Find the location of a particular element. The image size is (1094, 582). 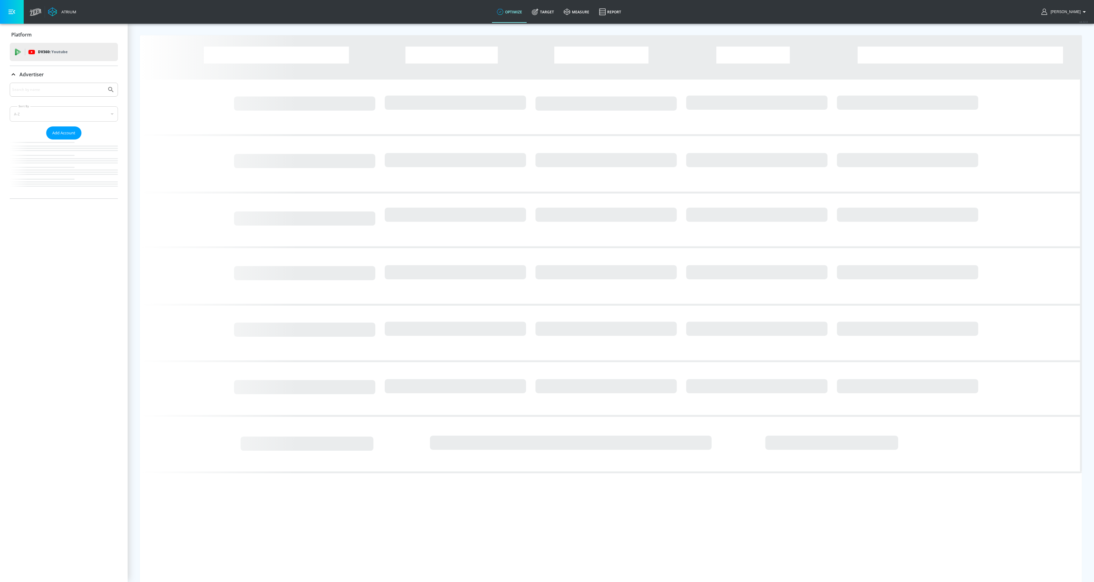

div: A-Z is located at coordinates (64, 114).